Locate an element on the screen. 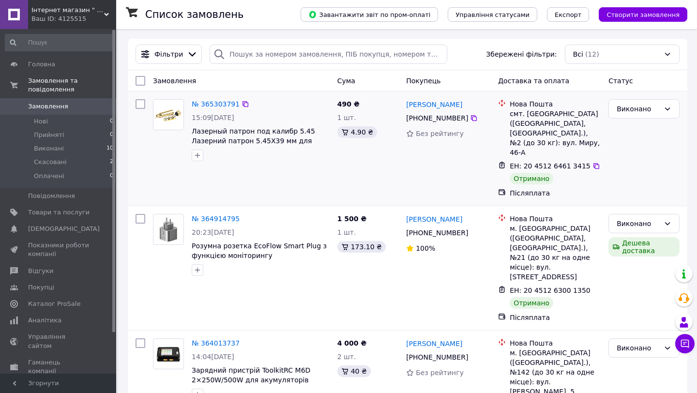 Image resolution: width=697 pixels, height=393 pixels. span: 1 500 ₴ is located at coordinates (352, 219).